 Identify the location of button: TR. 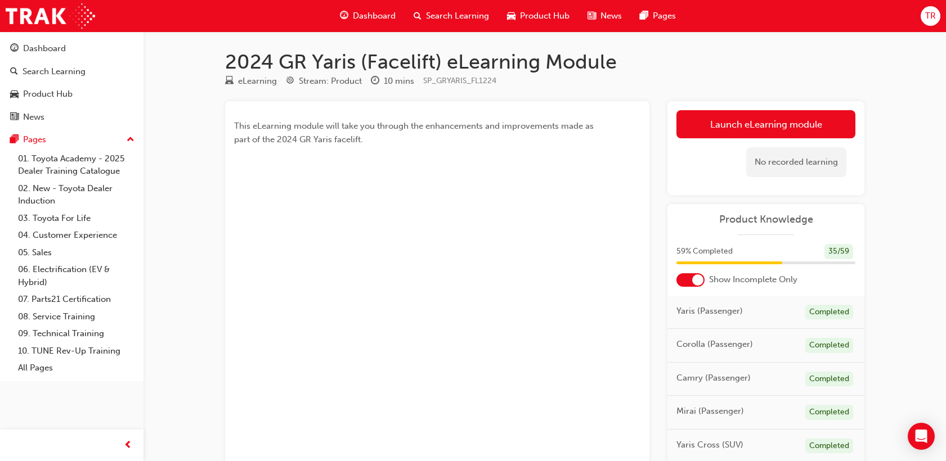
(930, 16).